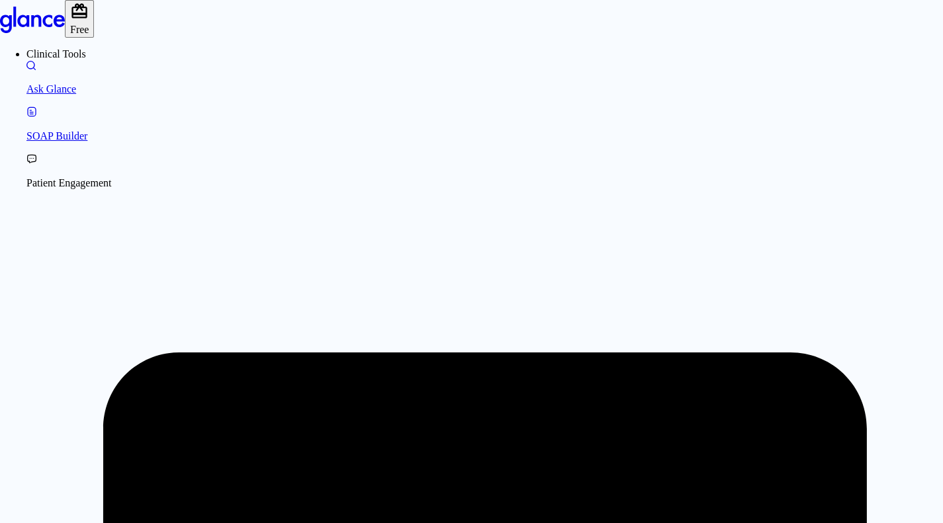 This screenshot has height=523, width=943. I want to click on a: Click to view or change your subscription, so click(79, 29).